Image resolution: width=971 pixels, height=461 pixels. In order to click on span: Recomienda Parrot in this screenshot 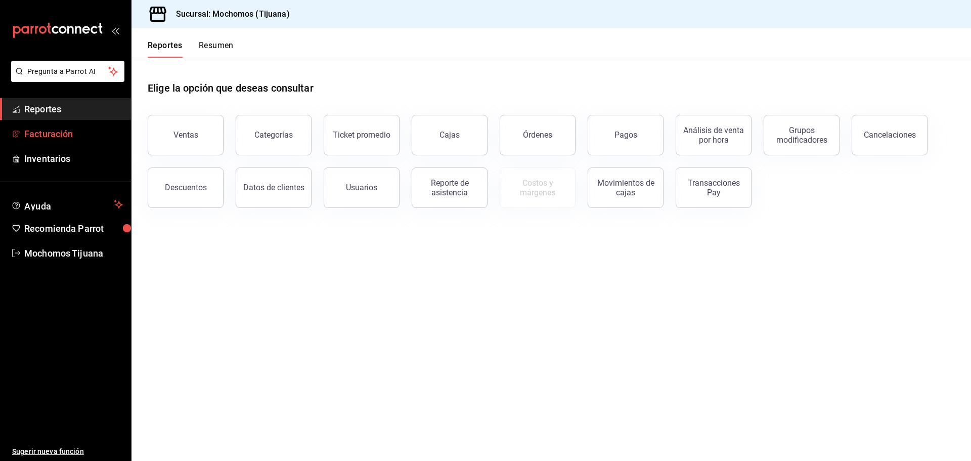, I will do `click(73, 228)`.